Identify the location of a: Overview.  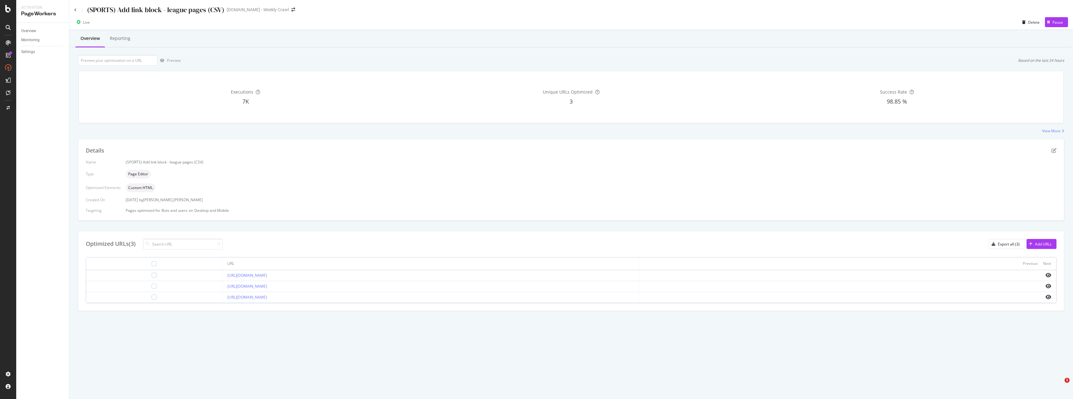
(43, 31).